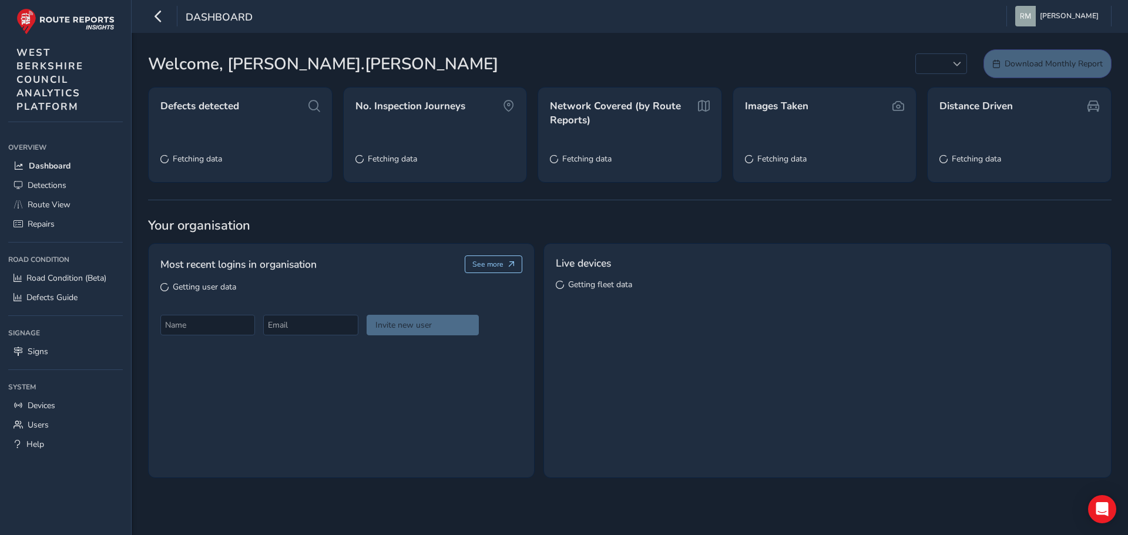  What do you see at coordinates (65, 21) in the screenshot?
I see `img: rr logo` at bounding box center [65, 21].